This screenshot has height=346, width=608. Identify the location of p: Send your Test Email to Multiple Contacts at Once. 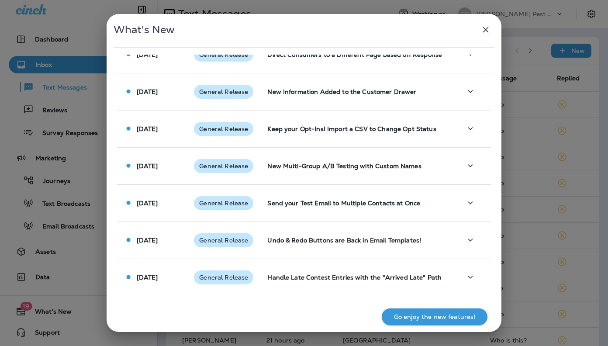
(357, 203).